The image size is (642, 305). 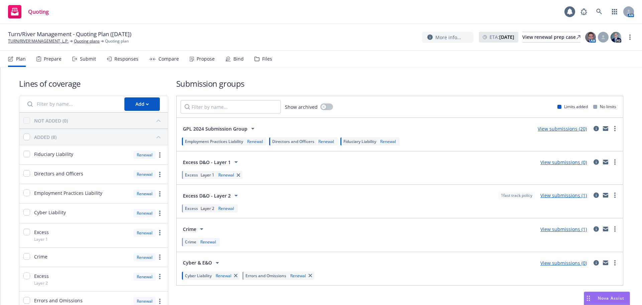 What do you see at coordinates (38, 41) in the screenshot?
I see `a: TURN/RIVER MANAGEMENT, L.P.` at bounding box center [38, 41].